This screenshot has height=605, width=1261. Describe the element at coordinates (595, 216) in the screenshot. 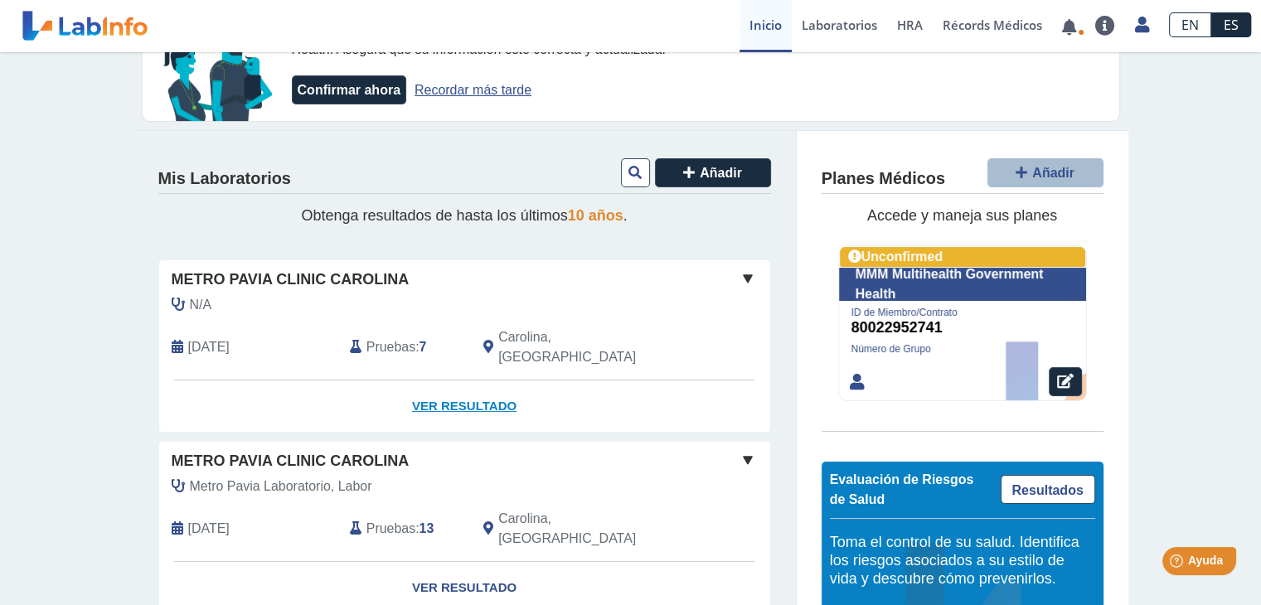

I see `span: 10 años` at that location.